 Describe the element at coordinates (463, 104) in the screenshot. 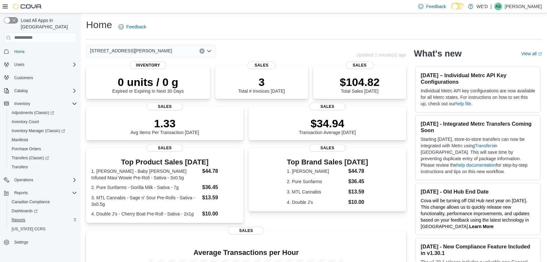

I see `a: help file` at that location.